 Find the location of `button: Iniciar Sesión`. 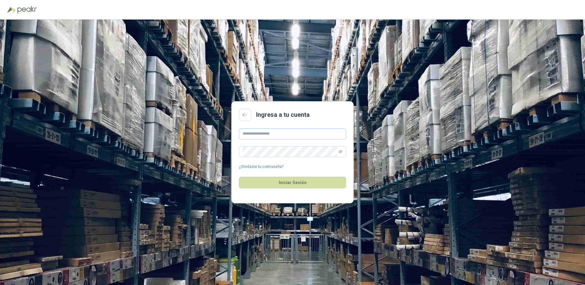

button: Iniciar Sesión is located at coordinates (293, 183).